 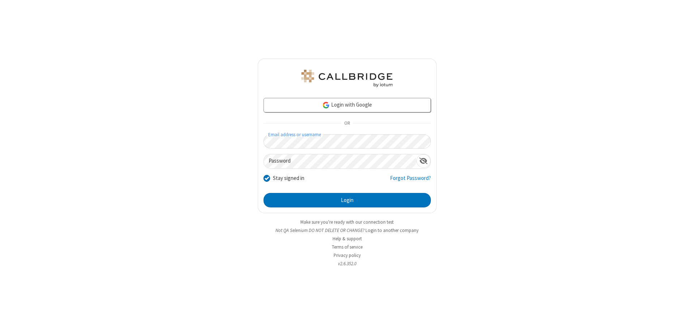 What do you see at coordinates (347, 141) in the screenshot?
I see `input: Email address or username` at bounding box center [347, 141].